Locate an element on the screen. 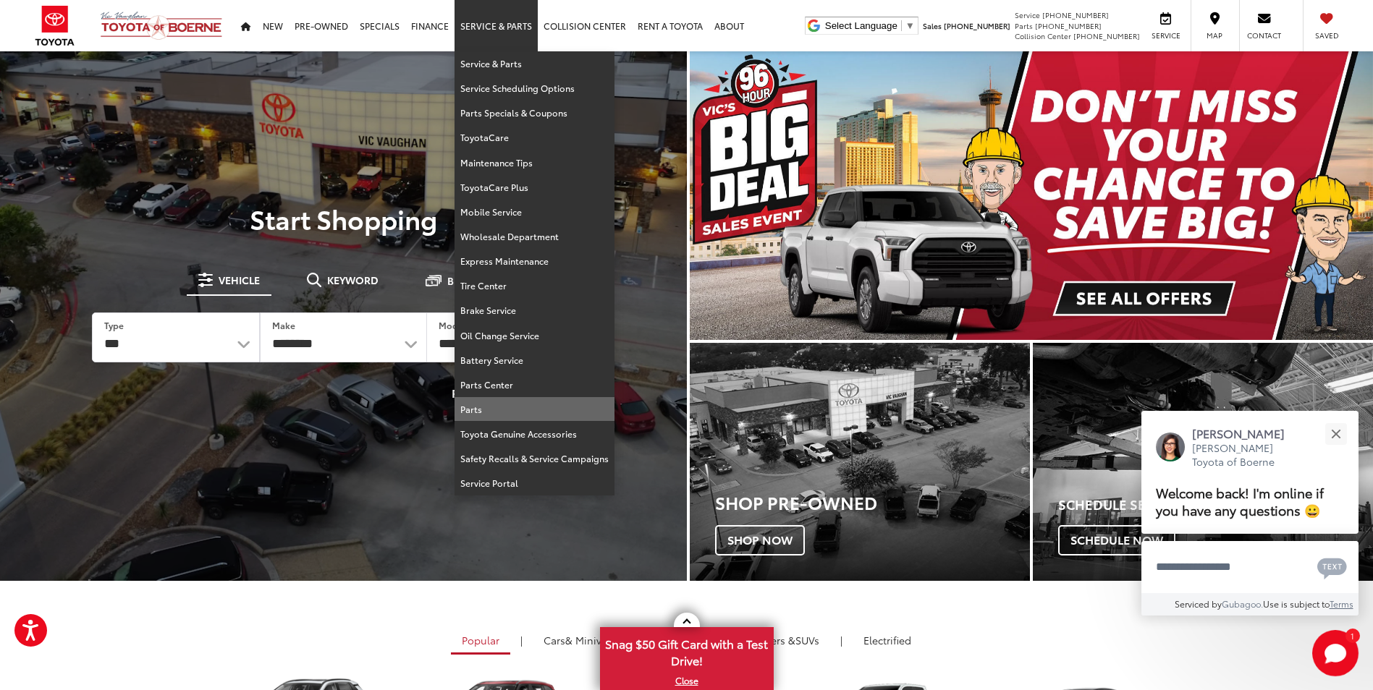  a: Express Maintenance is located at coordinates (534, 261).